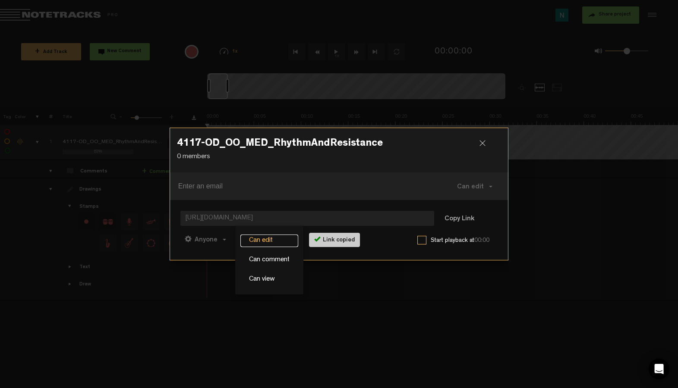  Describe the element at coordinates (306, 186) in the screenshot. I see `input: Enter an email` at that location.